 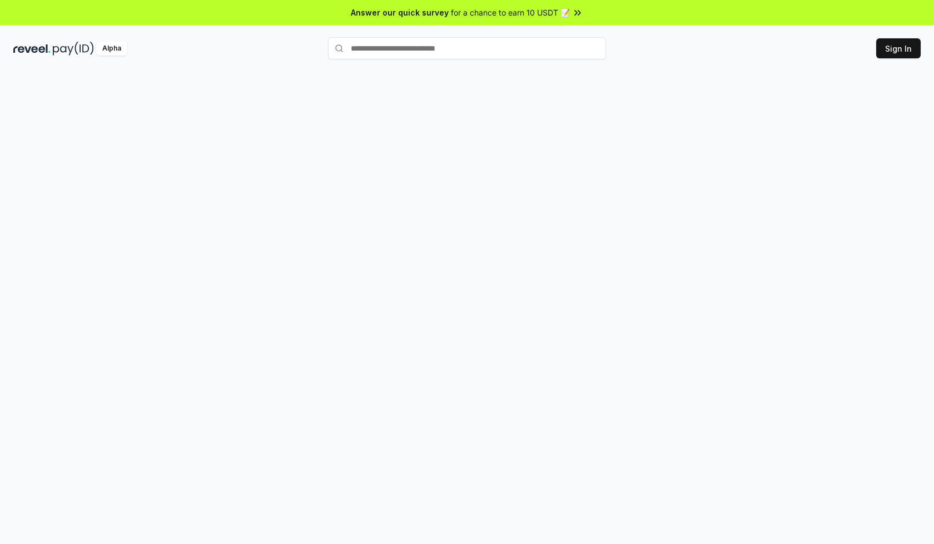 I want to click on div: Alpha, so click(x=112, y=48).